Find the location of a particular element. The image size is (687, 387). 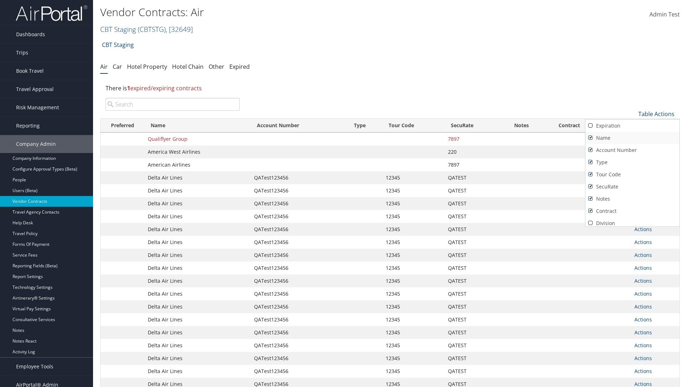

a: Tour Code is located at coordinates (632, 174).